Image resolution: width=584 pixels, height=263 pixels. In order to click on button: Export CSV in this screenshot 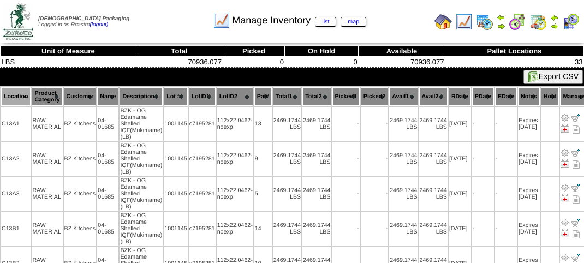, I will do `click(553, 77)`.